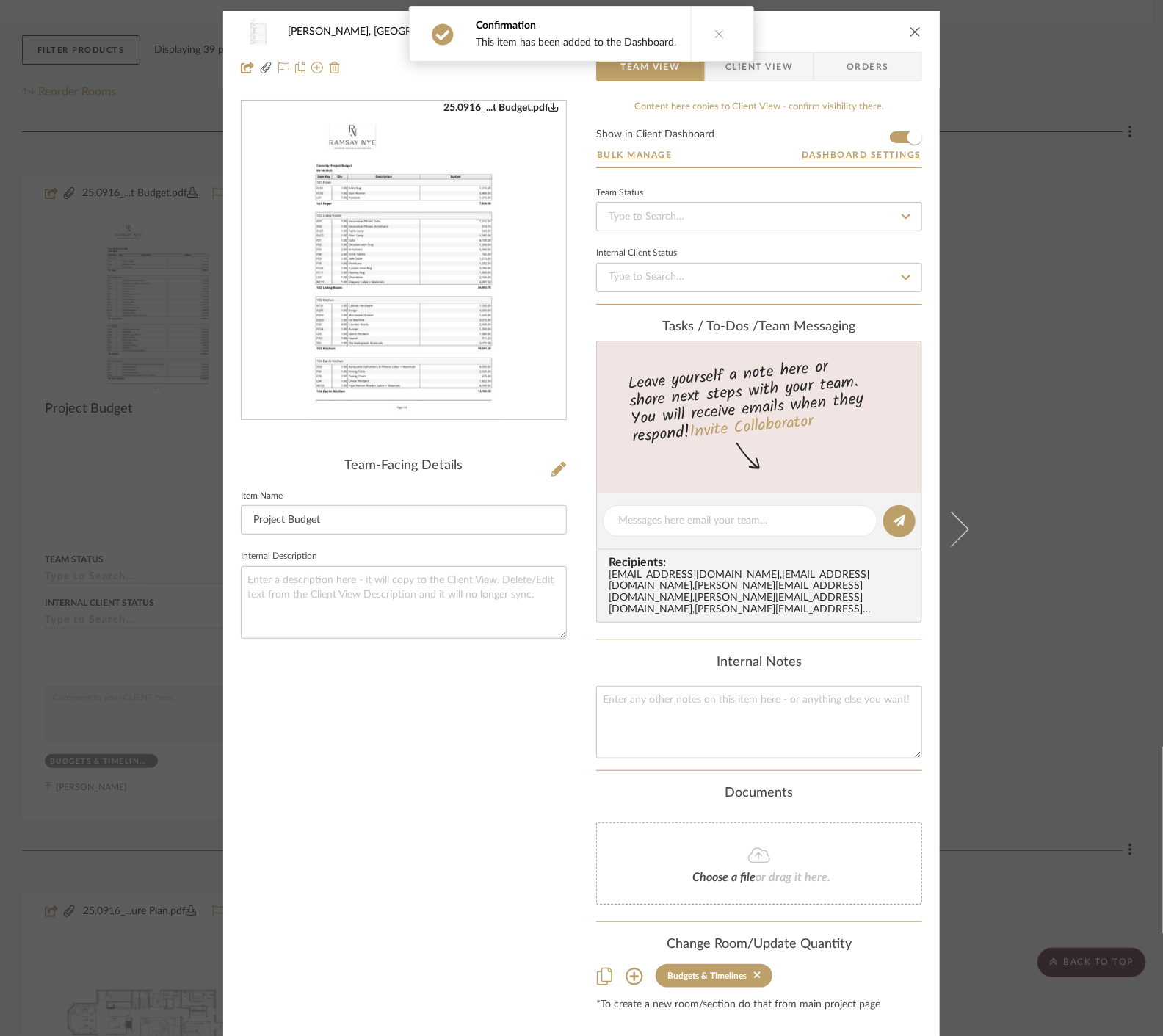 The height and width of the screenshot is (1036, 1163). I want to click on label: Item Name, so click(261, 496).